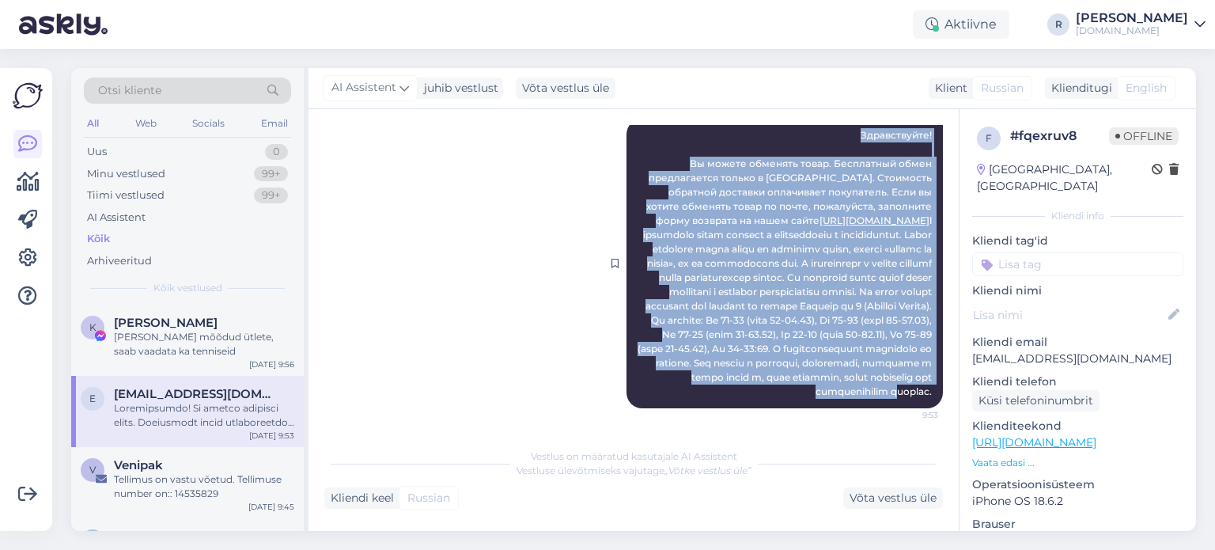  What do you see at coordinates (204, 415) in the screenshot?
I see `div: Loremipsumdo! Si ametco adipisci elits. Doeiusmodt incid utlaboreetdo magnaa e Adminim. Veniamqui...` at bounding box center [204, 415].